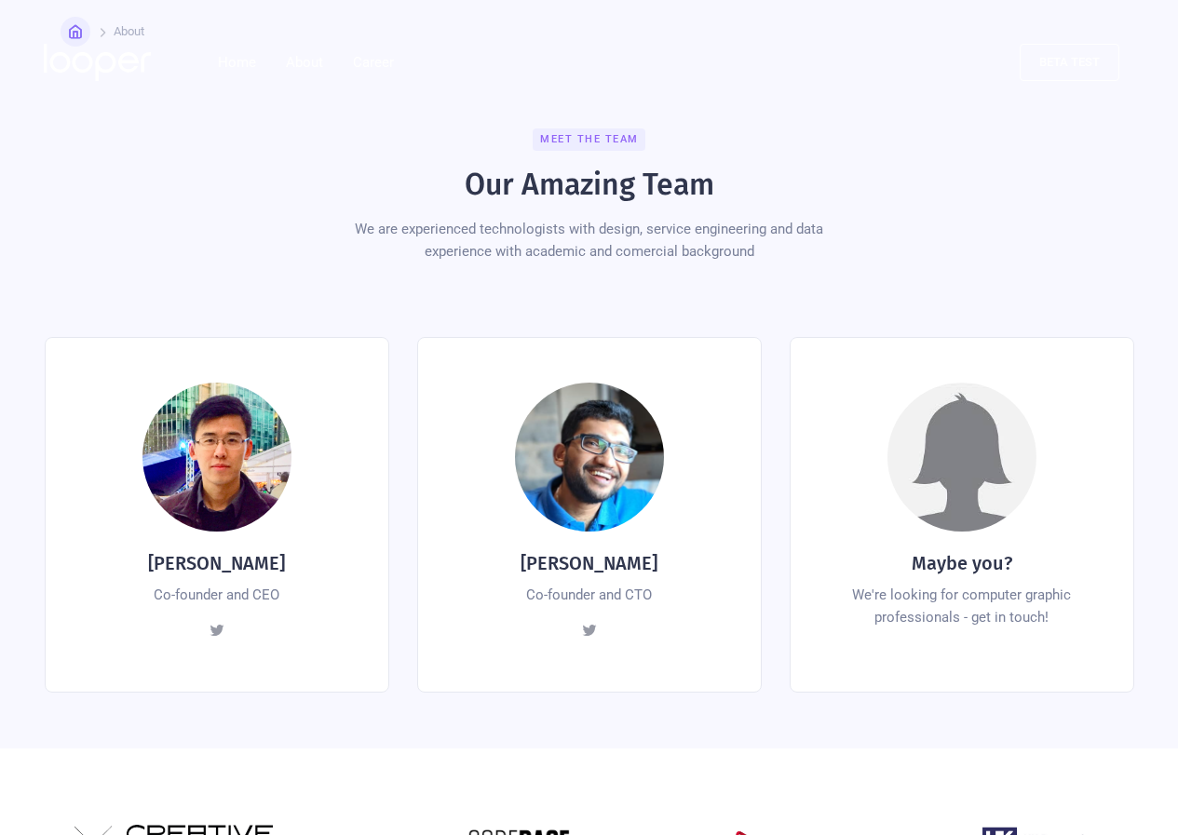 The image size is (1178, 835). Describe the element at coordinates (1069, 62) in the screenshot. I see `a: beta test` at that location.